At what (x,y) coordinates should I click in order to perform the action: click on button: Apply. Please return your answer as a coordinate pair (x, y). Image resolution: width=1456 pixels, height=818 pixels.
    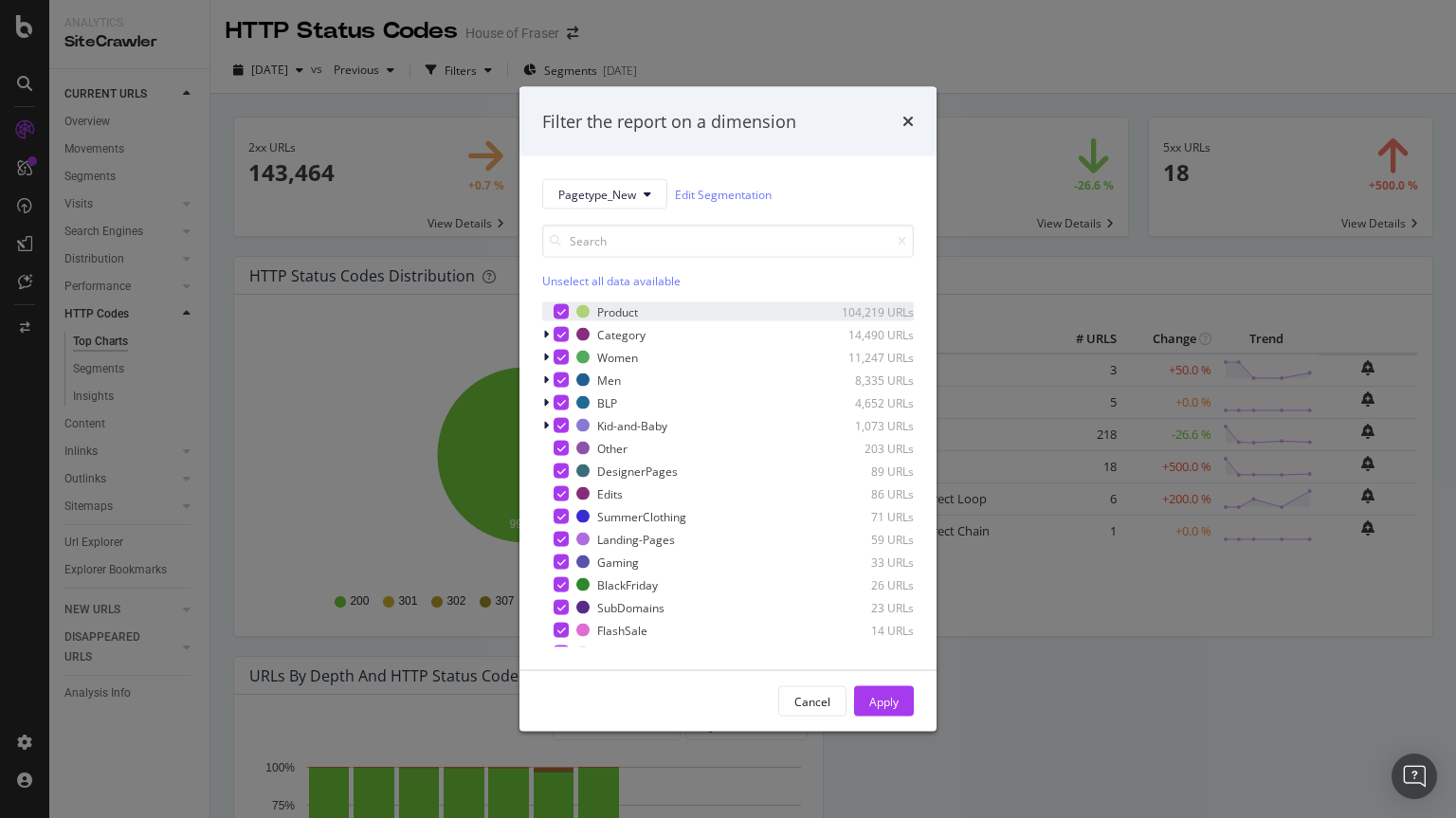
    Looking at the image, I should click on (884, 701).